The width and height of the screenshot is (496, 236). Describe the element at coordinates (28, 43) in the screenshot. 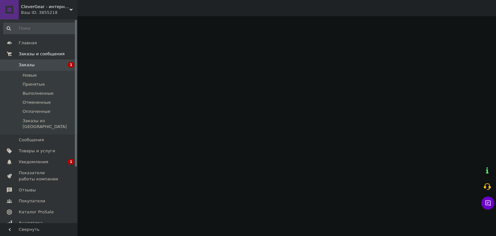

I see `span: Главная` at that location.